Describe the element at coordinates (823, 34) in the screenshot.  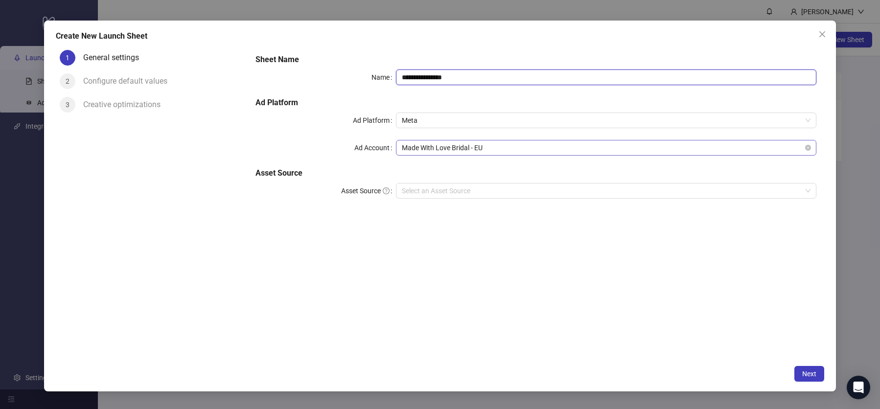
I see `span: close` at that location.